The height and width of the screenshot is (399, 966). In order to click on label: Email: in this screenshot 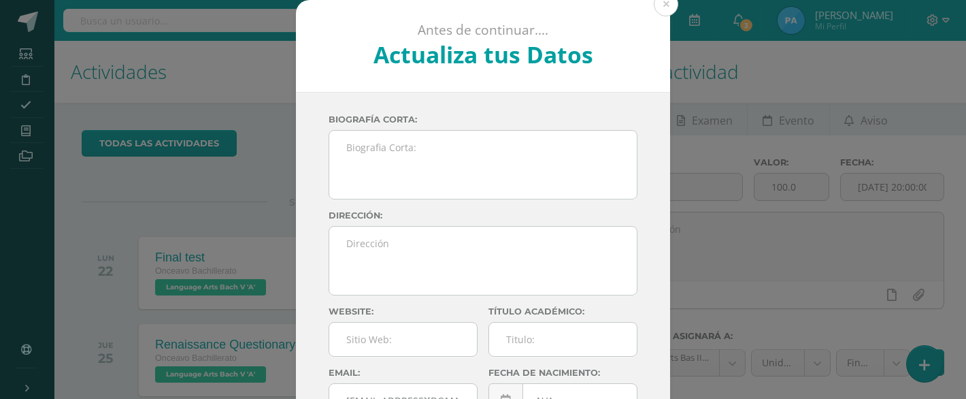, I will do `click(403, 372)`.